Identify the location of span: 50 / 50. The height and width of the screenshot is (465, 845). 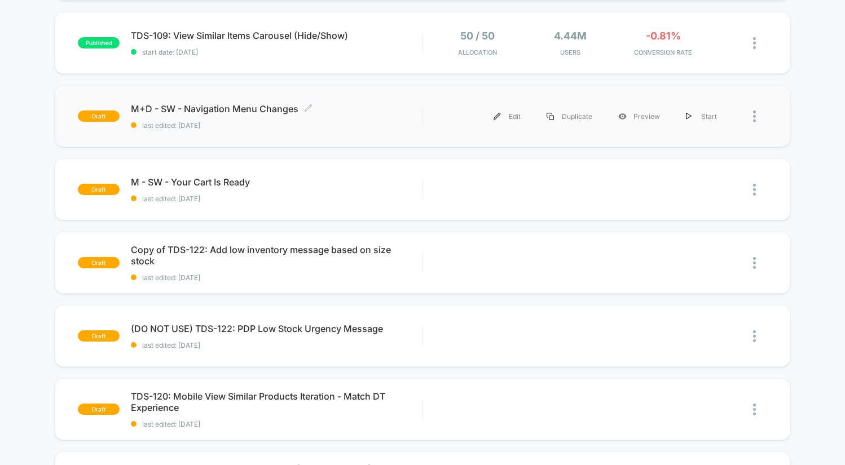
(477, 36).